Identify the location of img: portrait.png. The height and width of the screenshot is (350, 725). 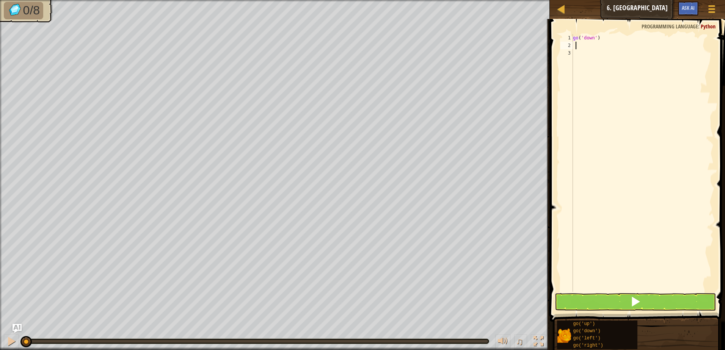
(564, 336).